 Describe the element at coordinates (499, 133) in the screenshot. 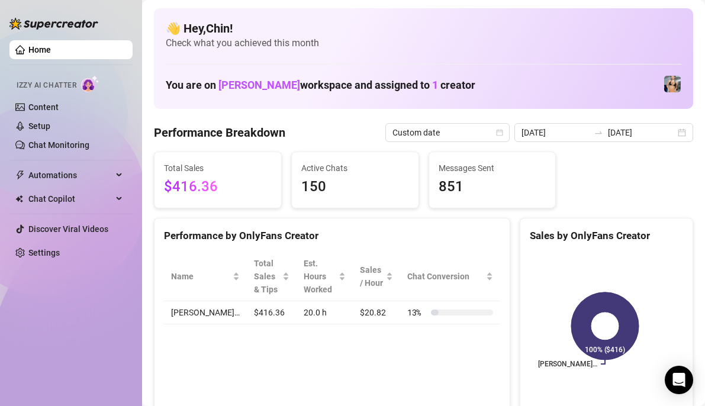

I see `span: calendar` at that location.